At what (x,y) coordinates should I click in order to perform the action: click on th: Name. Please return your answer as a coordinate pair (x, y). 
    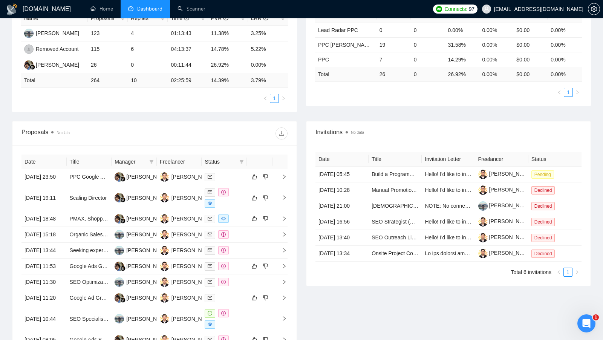
    Looking at the image, I should click on (54, 18).